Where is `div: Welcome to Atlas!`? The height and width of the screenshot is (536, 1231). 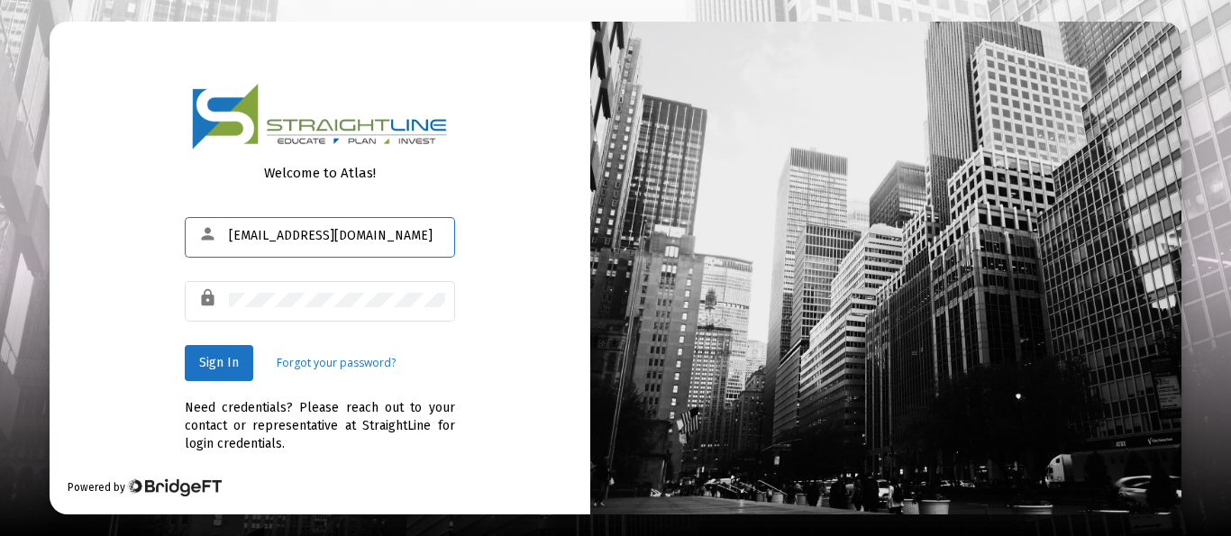 div: Welcome to Atlas! is located at coordinates (320, 173).